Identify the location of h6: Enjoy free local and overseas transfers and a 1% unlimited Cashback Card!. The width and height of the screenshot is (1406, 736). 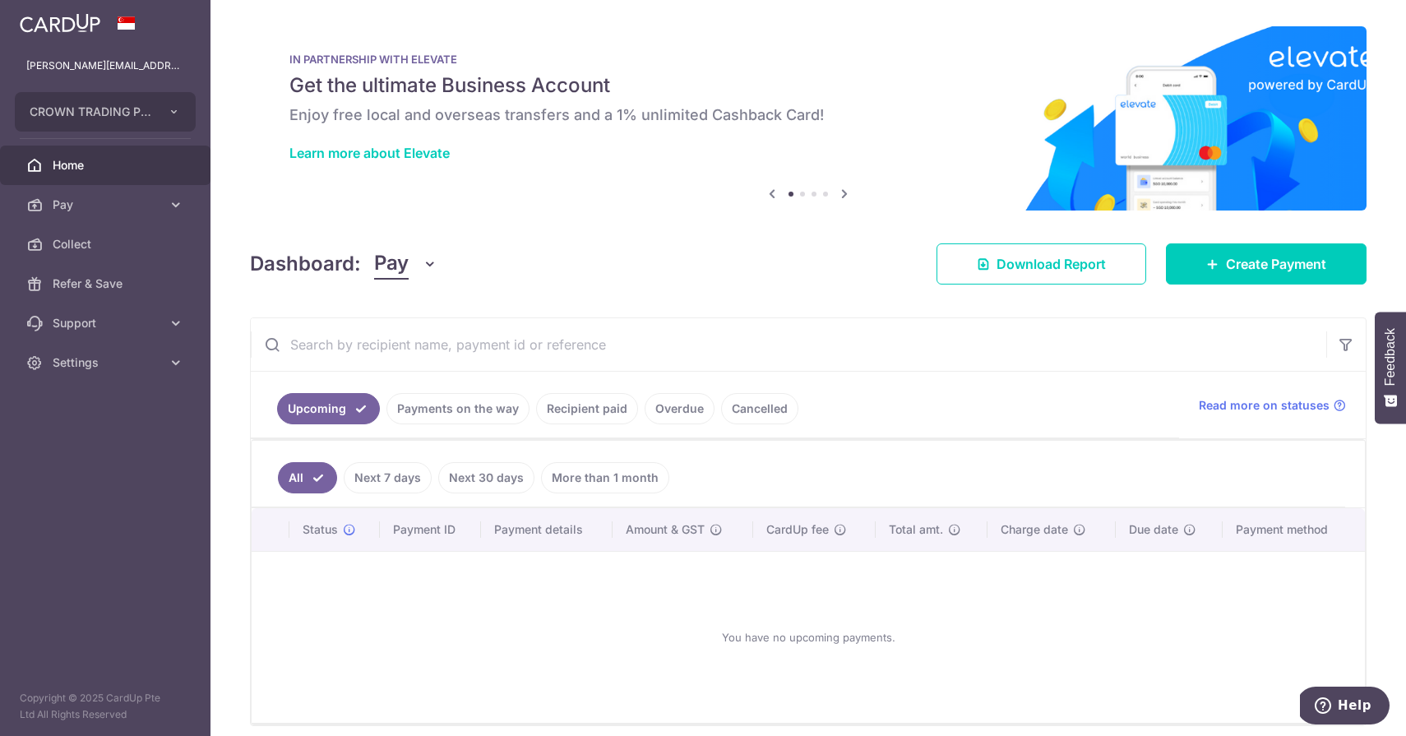
(808, 115).